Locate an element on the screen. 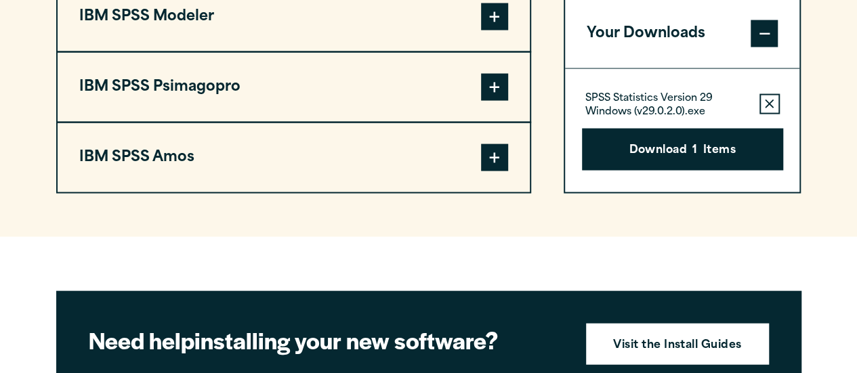  span: 1 is located at coordinates (694, 151).